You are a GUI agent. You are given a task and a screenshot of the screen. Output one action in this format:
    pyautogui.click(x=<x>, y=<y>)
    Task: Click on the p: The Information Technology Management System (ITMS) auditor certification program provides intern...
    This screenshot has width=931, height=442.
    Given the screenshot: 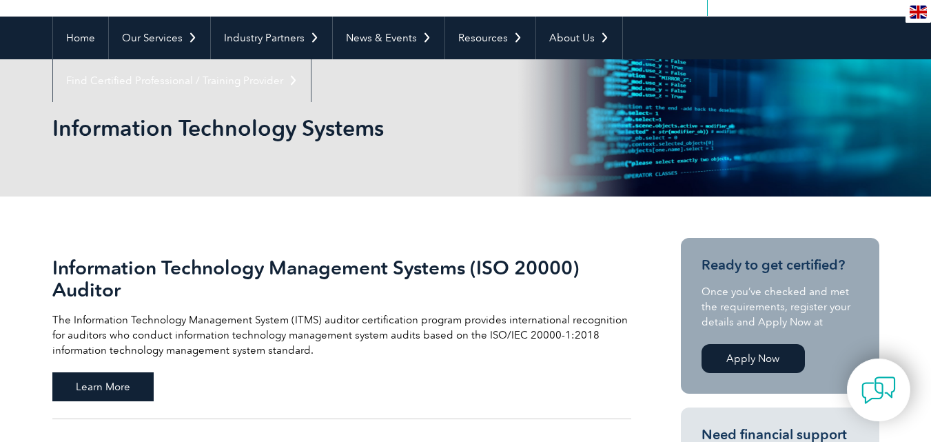 What is the action you would take?
    pyautogui.click(x=342, y=335)
    